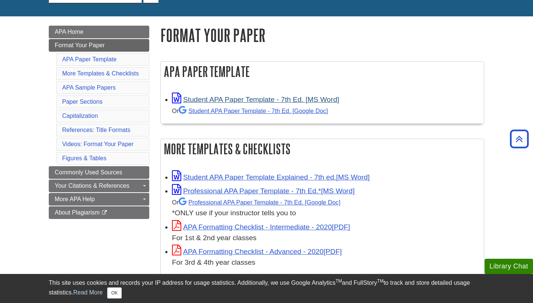 The width and height of the screenshot is (533, 303). What do you see at coordinates (99, 173) in the screenshot?
I see `a: Commonly Used Sources` at bounding box center [99, 173].